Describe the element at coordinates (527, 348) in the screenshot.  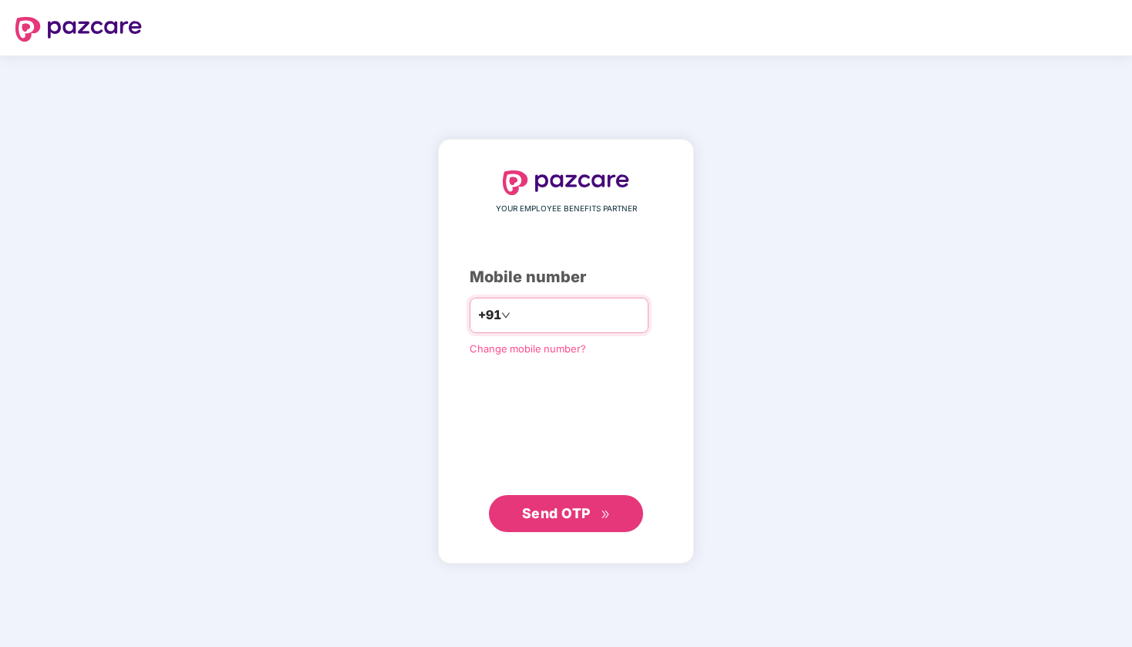
I see `a: Change mobile number?` at that location.